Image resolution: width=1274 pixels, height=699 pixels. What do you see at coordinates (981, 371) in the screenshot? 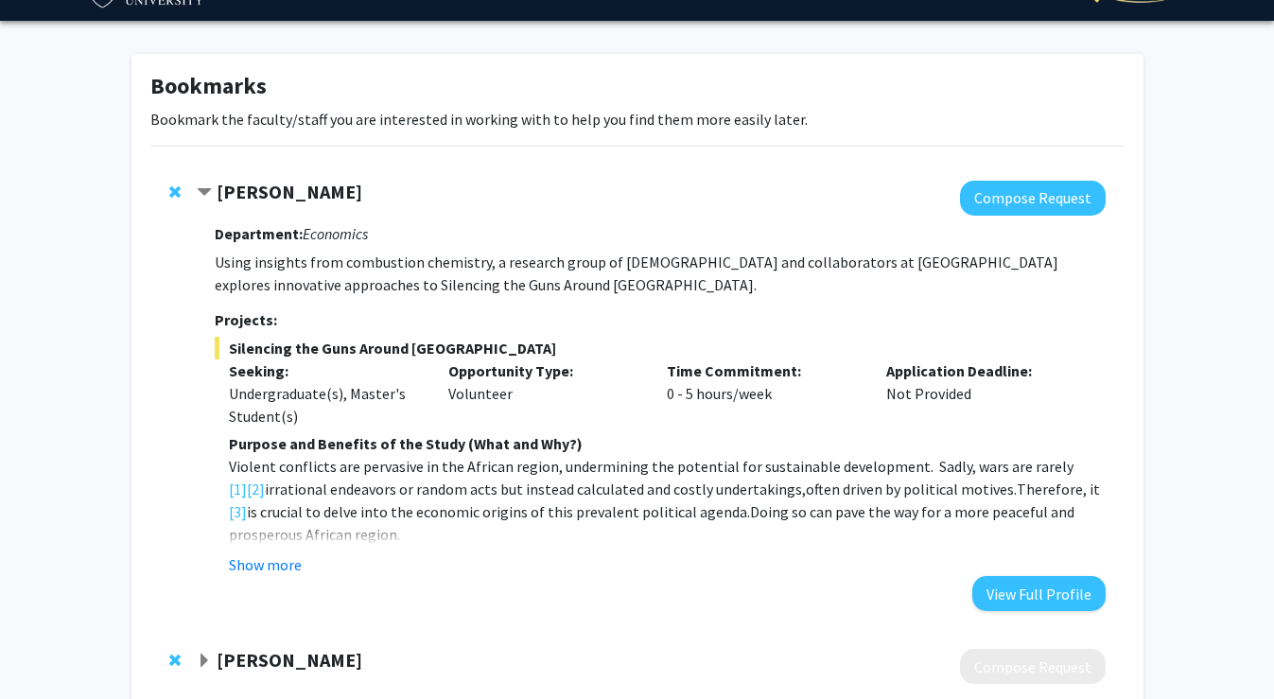
I see `p: Application Deadline:` at bounding box center [981, 371].